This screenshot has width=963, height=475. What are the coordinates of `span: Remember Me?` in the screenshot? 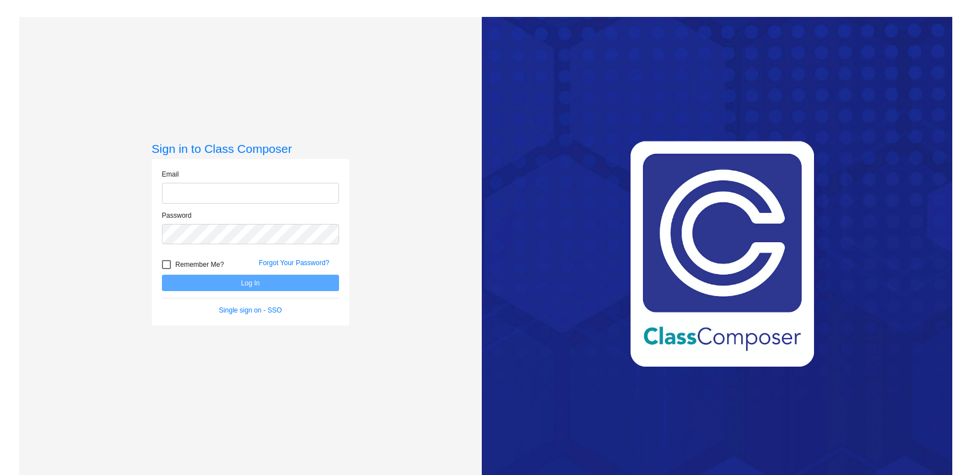 It's located at (200, 264).